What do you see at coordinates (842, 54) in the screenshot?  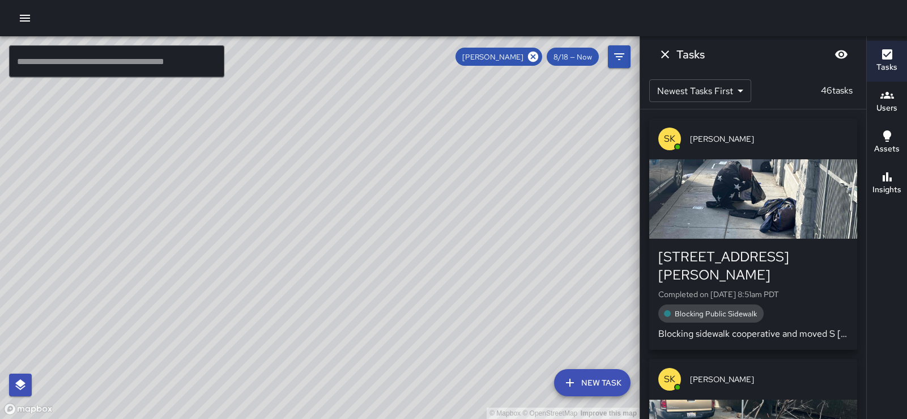 I see `button: Blur` at bounding box center [842, 54].